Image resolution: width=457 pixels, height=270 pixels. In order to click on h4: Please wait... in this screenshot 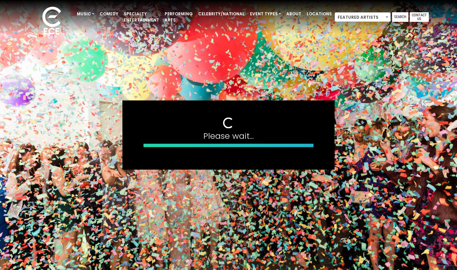, I will do `click(229, 136)`.